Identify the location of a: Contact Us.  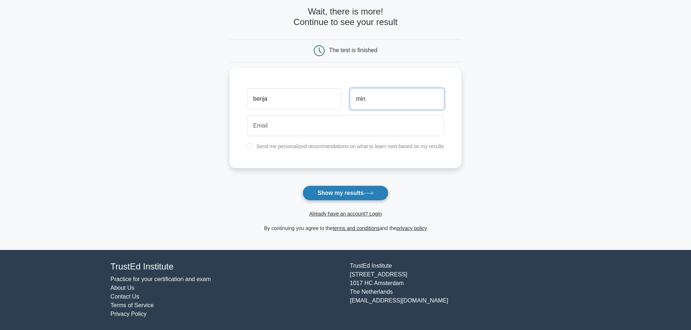
(125, 297).